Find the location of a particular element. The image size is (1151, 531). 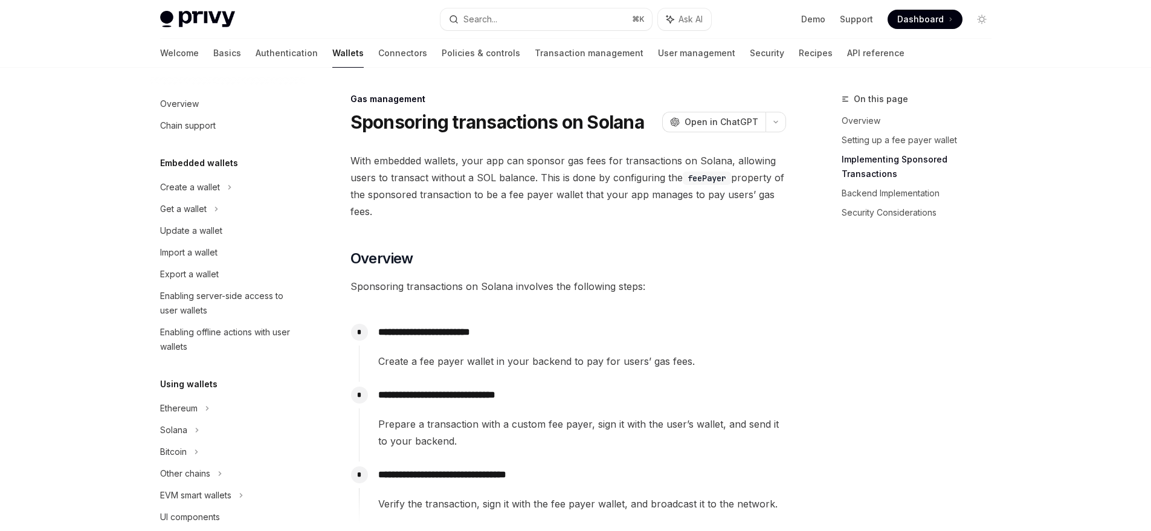

a: Basics is located at coordinates (227, 53).